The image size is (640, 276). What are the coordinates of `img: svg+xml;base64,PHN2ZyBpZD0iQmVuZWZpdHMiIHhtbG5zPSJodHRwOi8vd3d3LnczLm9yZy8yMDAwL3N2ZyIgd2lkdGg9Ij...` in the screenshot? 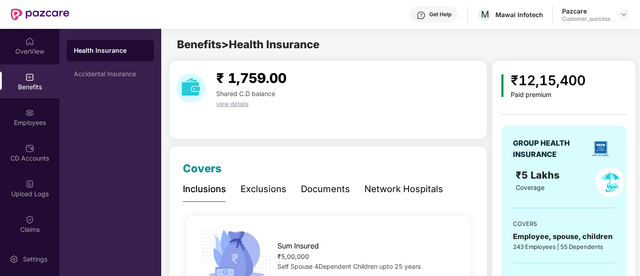 It's located at (30, 77).